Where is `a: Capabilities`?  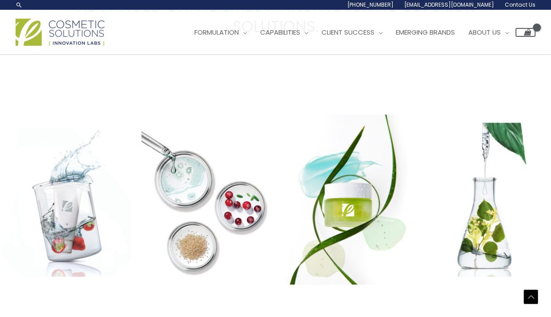
a: Capabilities is located at coordinates (284, 32).